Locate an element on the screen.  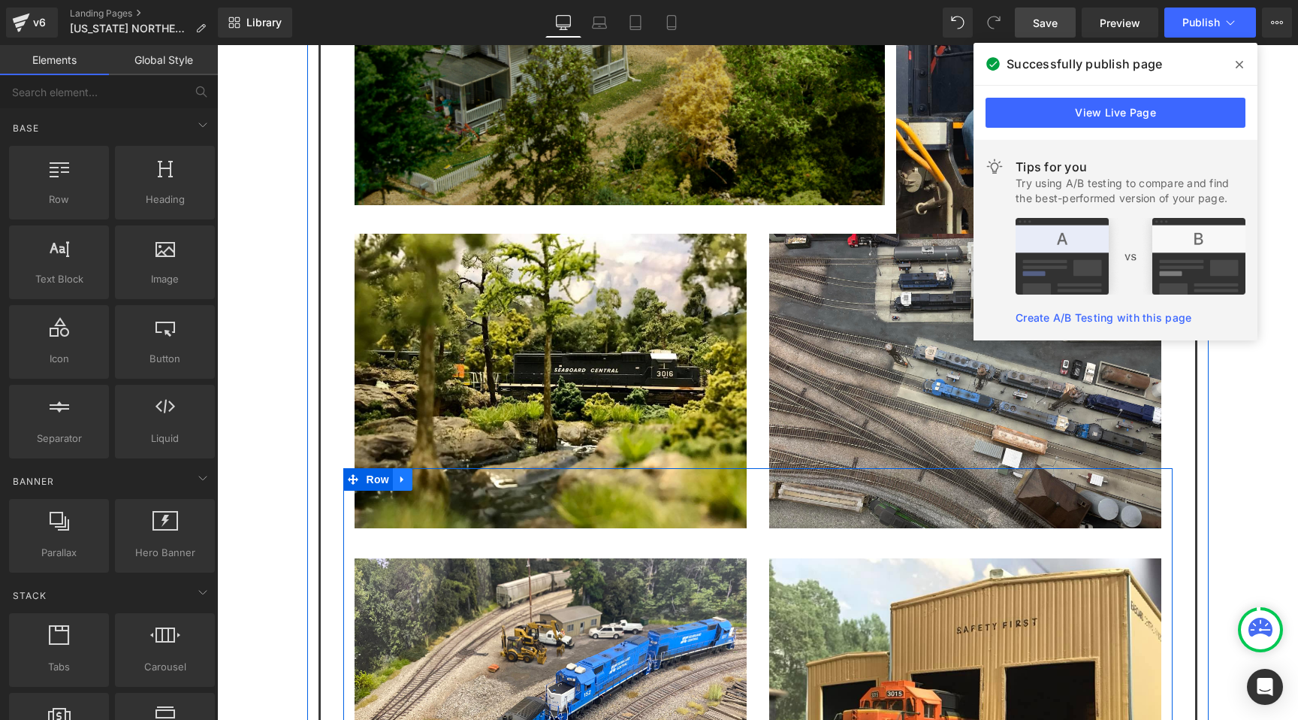
div: Tips for you is located at coordinates (1131, 167).